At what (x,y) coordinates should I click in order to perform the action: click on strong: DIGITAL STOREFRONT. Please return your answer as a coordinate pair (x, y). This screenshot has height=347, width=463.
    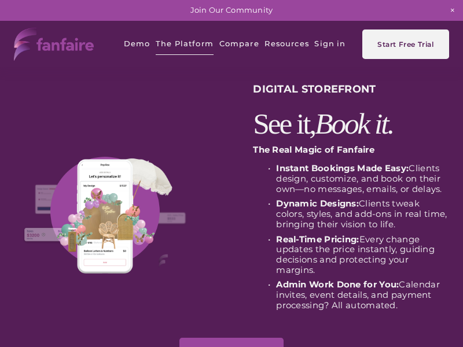
    Looking at the image, I should click on (314, 88).